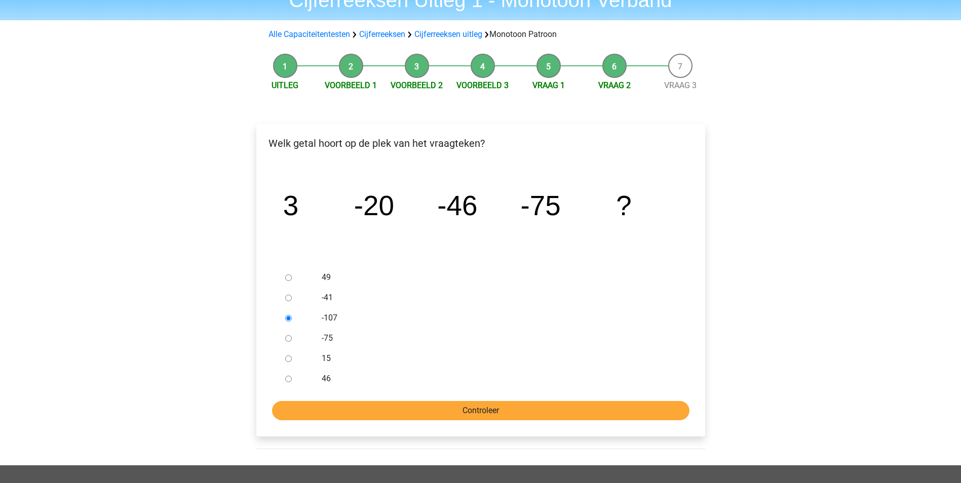  I want to click on tspan: -20, so click(373, 206).